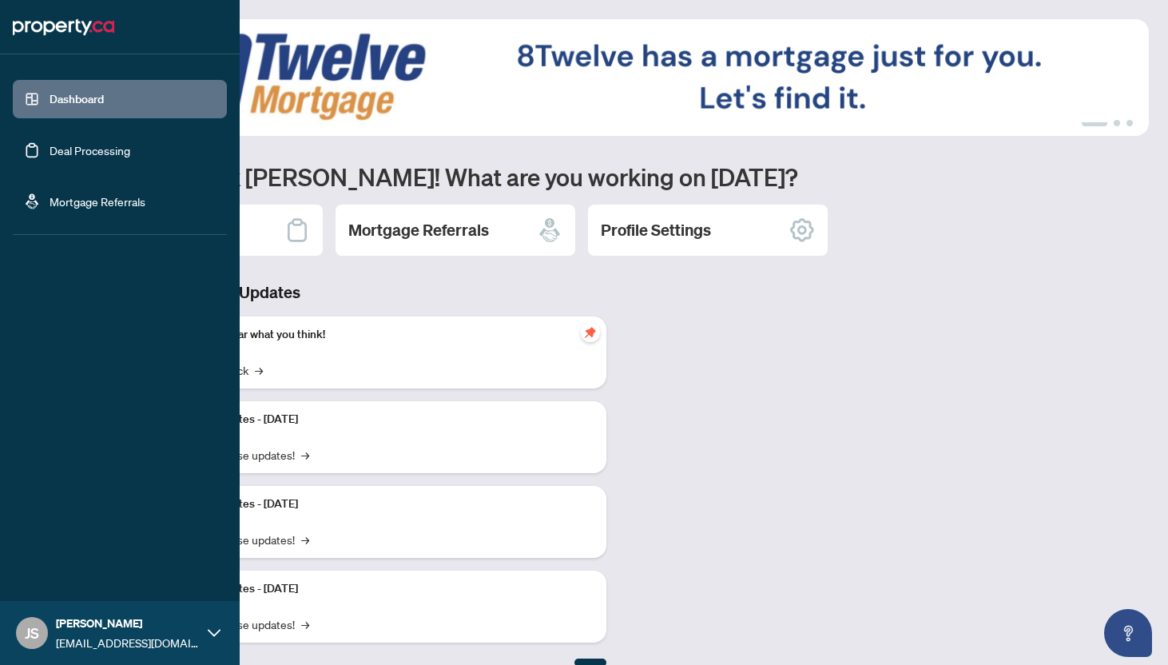 This screenshot has height=665, width=1168. I want to click on img: Slide 0, so click(616, 77).